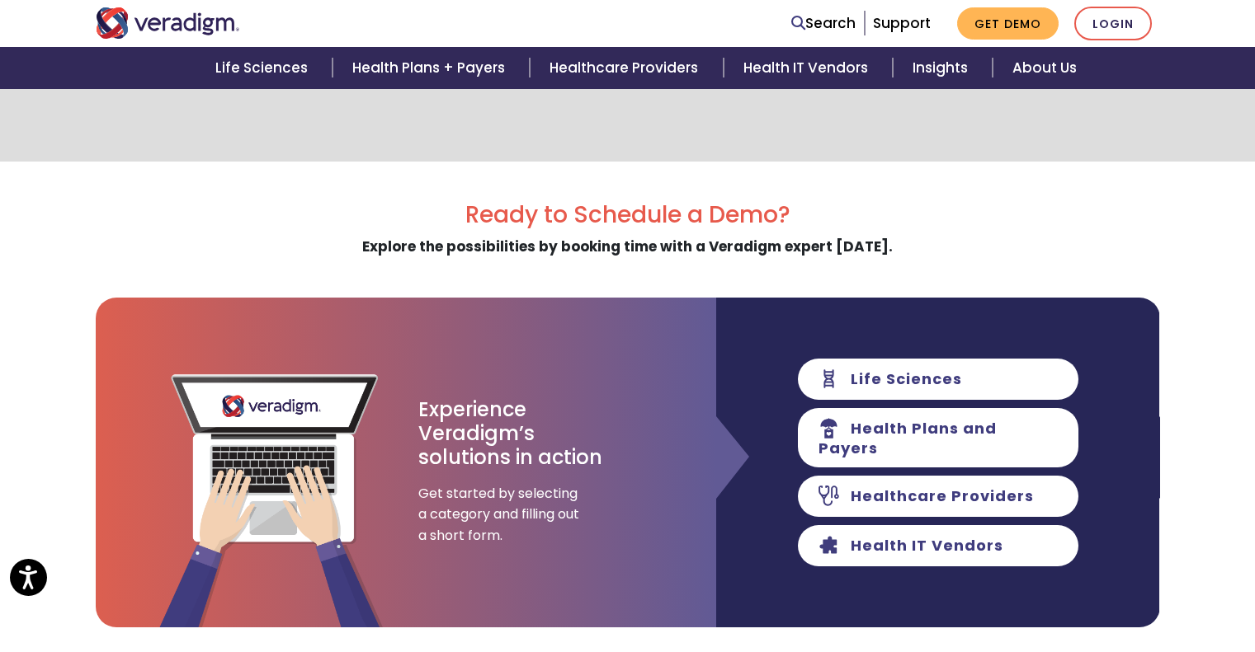  What do you see at coordinates (628, 215) in the screenshot?
I see `h2: Ready to Schedule a Demo?` at bounding box center [628, 215].